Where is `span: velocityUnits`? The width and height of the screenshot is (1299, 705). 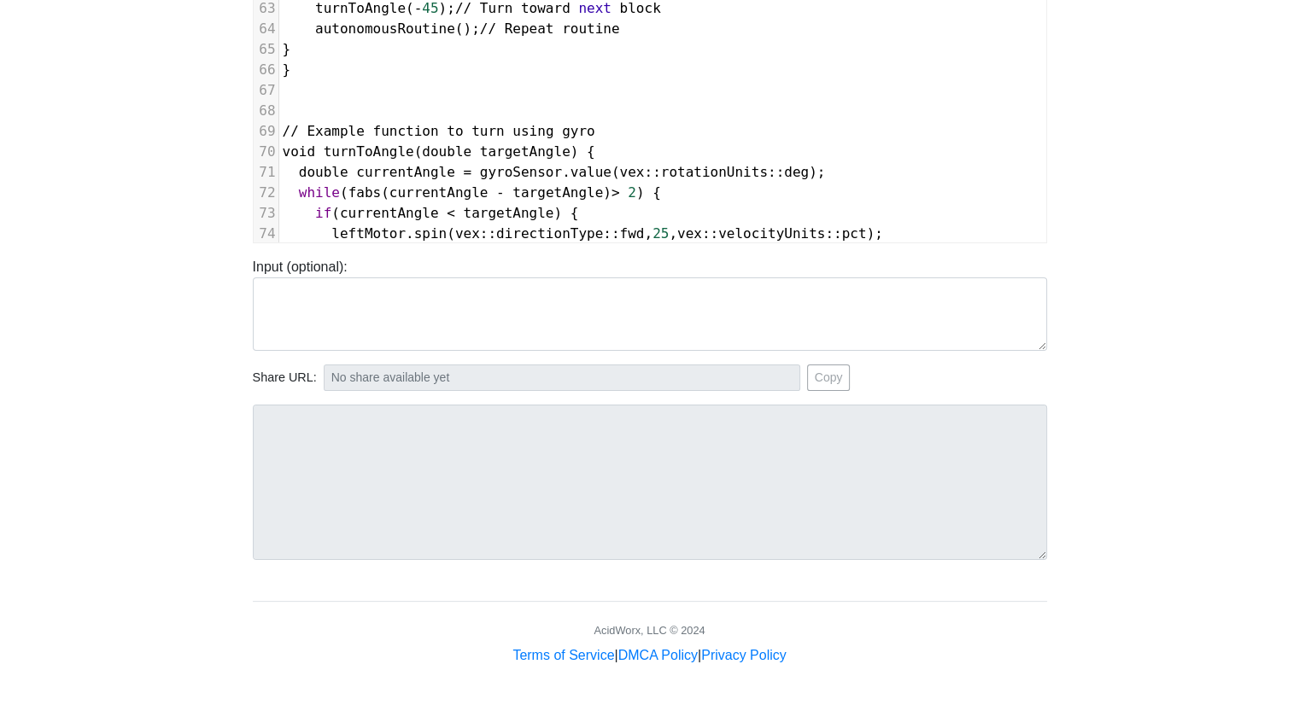
span: velocityUnits is located at coordinates (771, 233).